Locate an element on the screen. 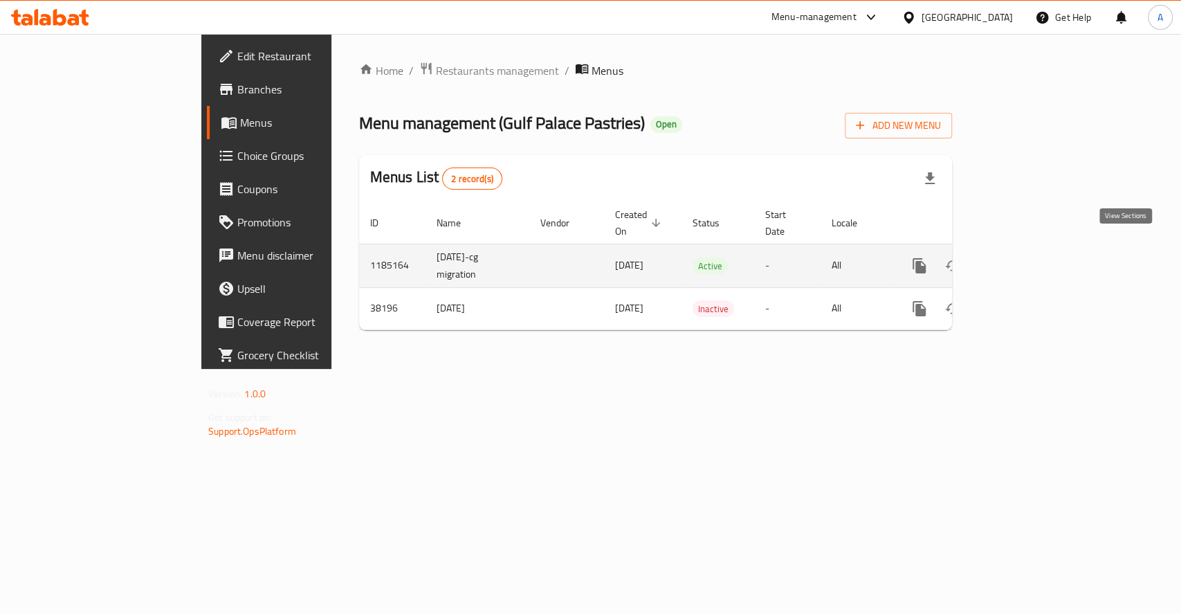  span: Menu disclaimer is located at coordinates (312, 255).